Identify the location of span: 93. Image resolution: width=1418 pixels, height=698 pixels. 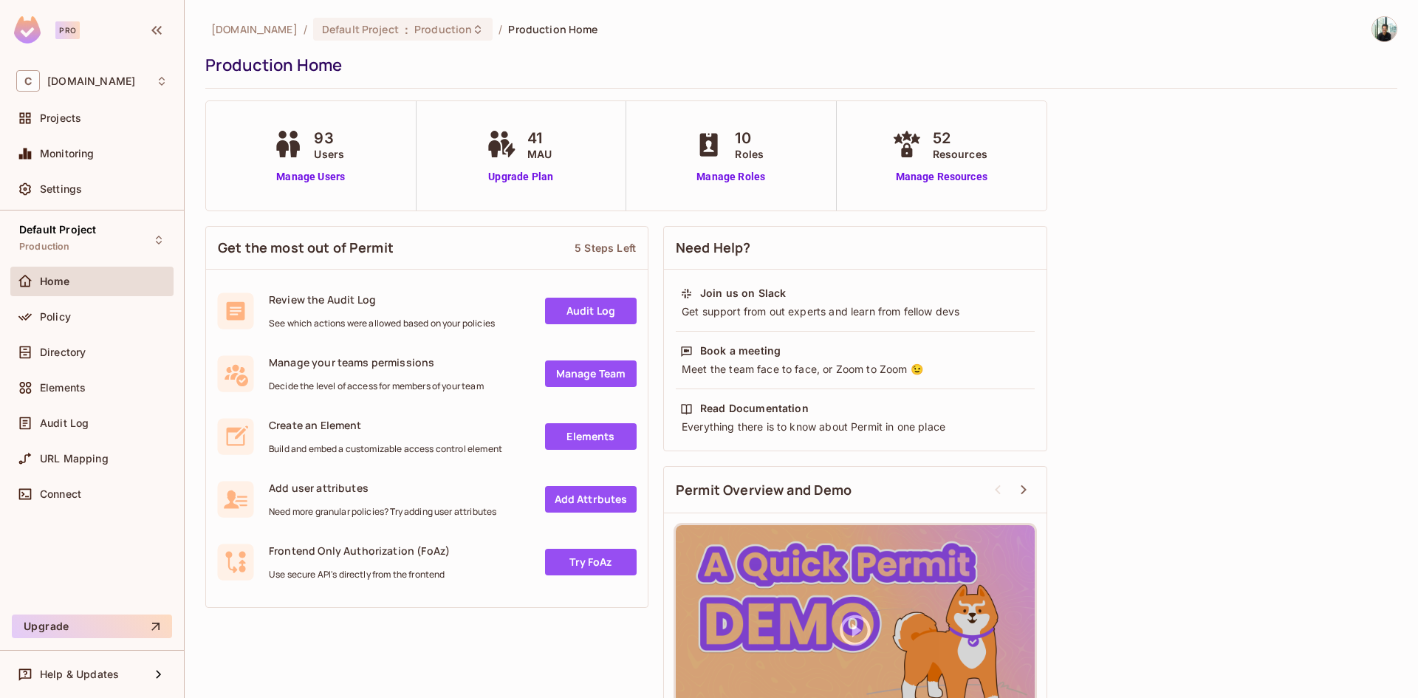
(329, 138).